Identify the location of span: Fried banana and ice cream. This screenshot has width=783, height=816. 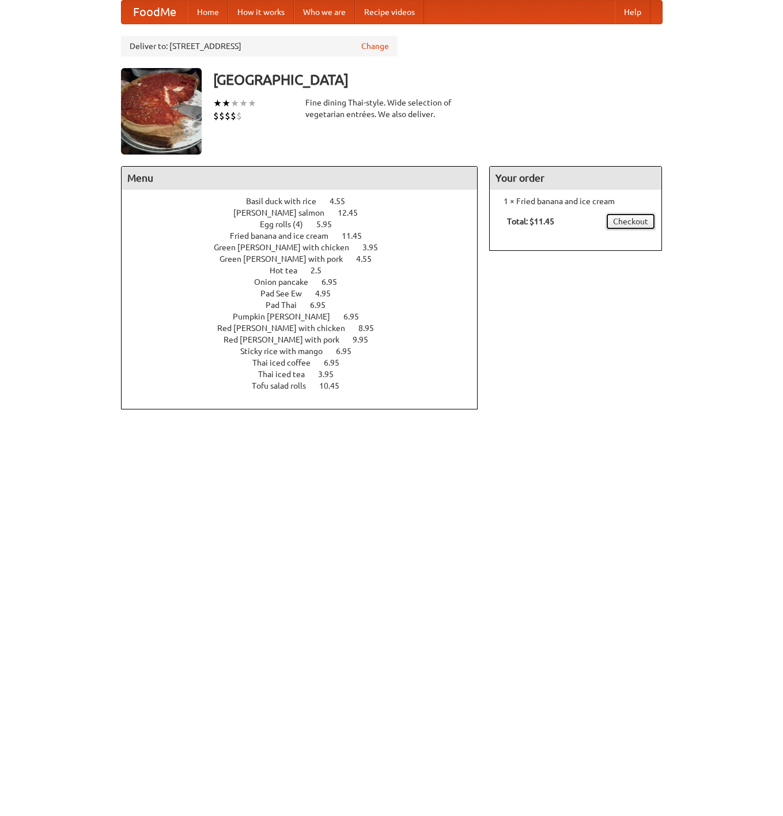
(285, 236).